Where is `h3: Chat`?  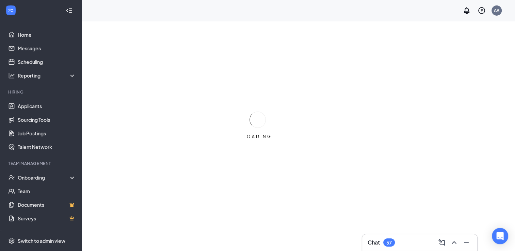
h3: Chat is located at coordinates (374, 243).